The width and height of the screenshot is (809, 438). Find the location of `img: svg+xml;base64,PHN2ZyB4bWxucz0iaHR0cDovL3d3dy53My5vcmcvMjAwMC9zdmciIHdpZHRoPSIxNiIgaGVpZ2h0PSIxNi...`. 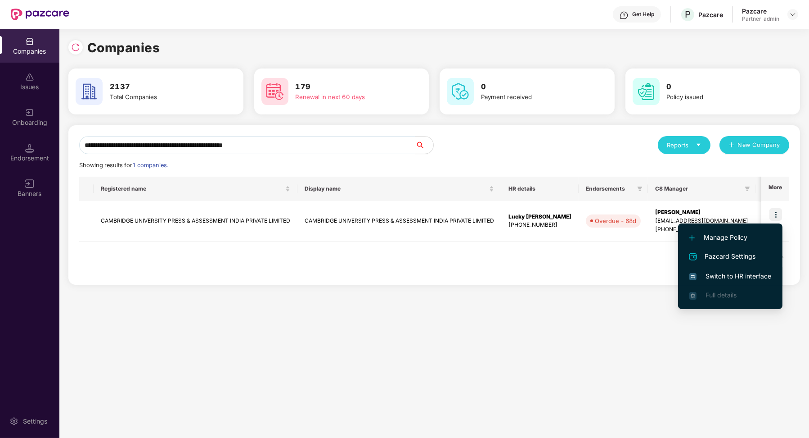

img: svg+xml;base64,PHN2ZyB4bWxucz0iaHR0cDovL3d3dy53My5vcmcvMjAwMC9zdmciIHdpZHRoPSIxNiIgaGVpZ2h0PSIxNi... is located at coordinates (693, 276).